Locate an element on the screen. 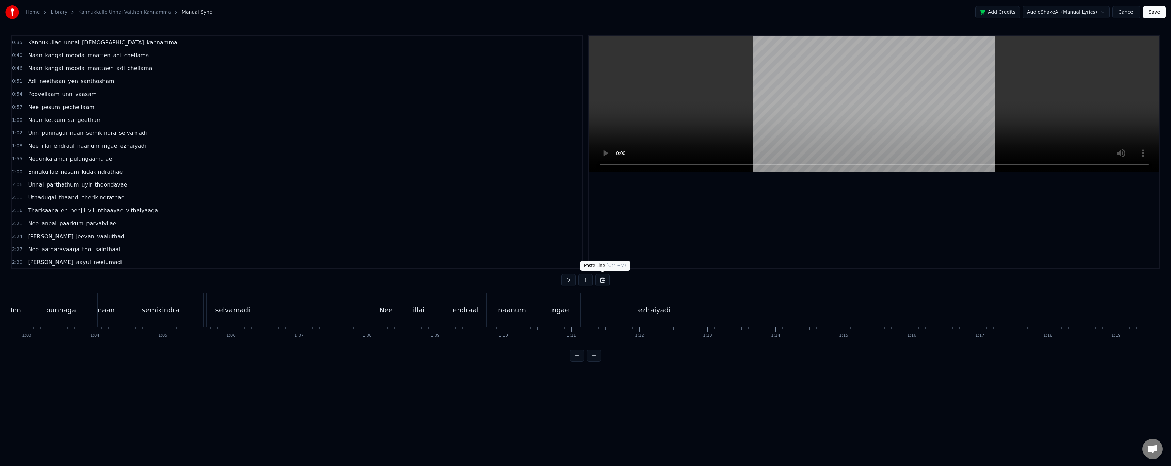 The image size is (1171, 466). span: 0:54 is located at coordinates (17, 94).